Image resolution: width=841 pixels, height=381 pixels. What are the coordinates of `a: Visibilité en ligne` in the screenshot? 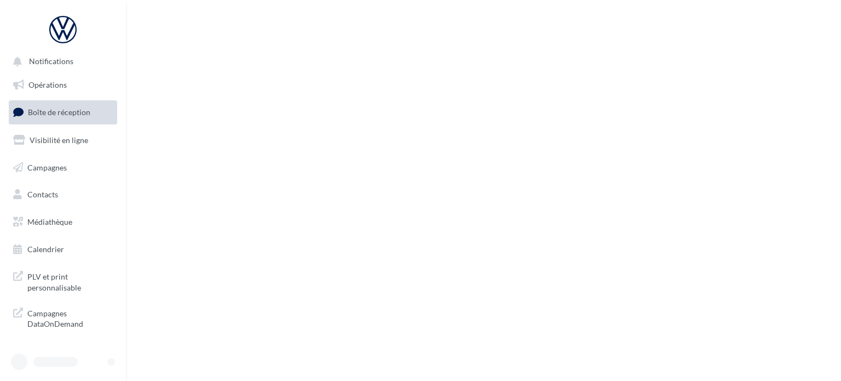 It's located at (63, 140).